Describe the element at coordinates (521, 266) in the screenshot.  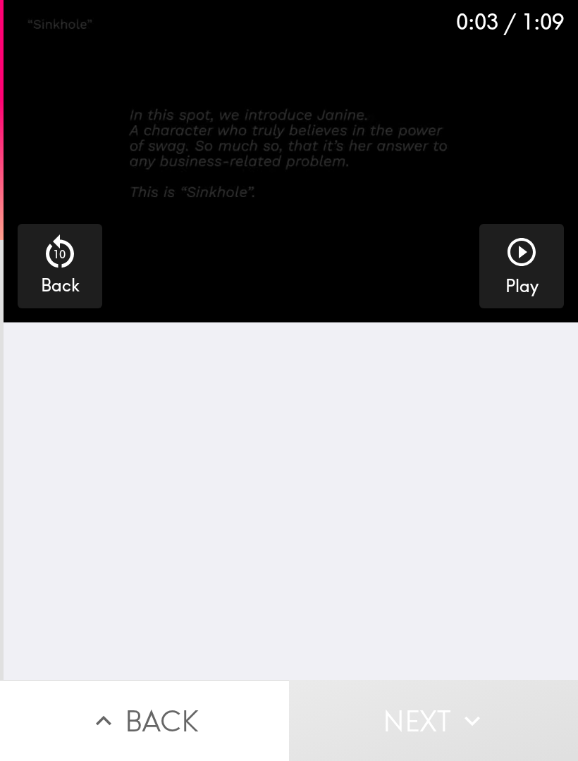
I see `button: Play` at that location.